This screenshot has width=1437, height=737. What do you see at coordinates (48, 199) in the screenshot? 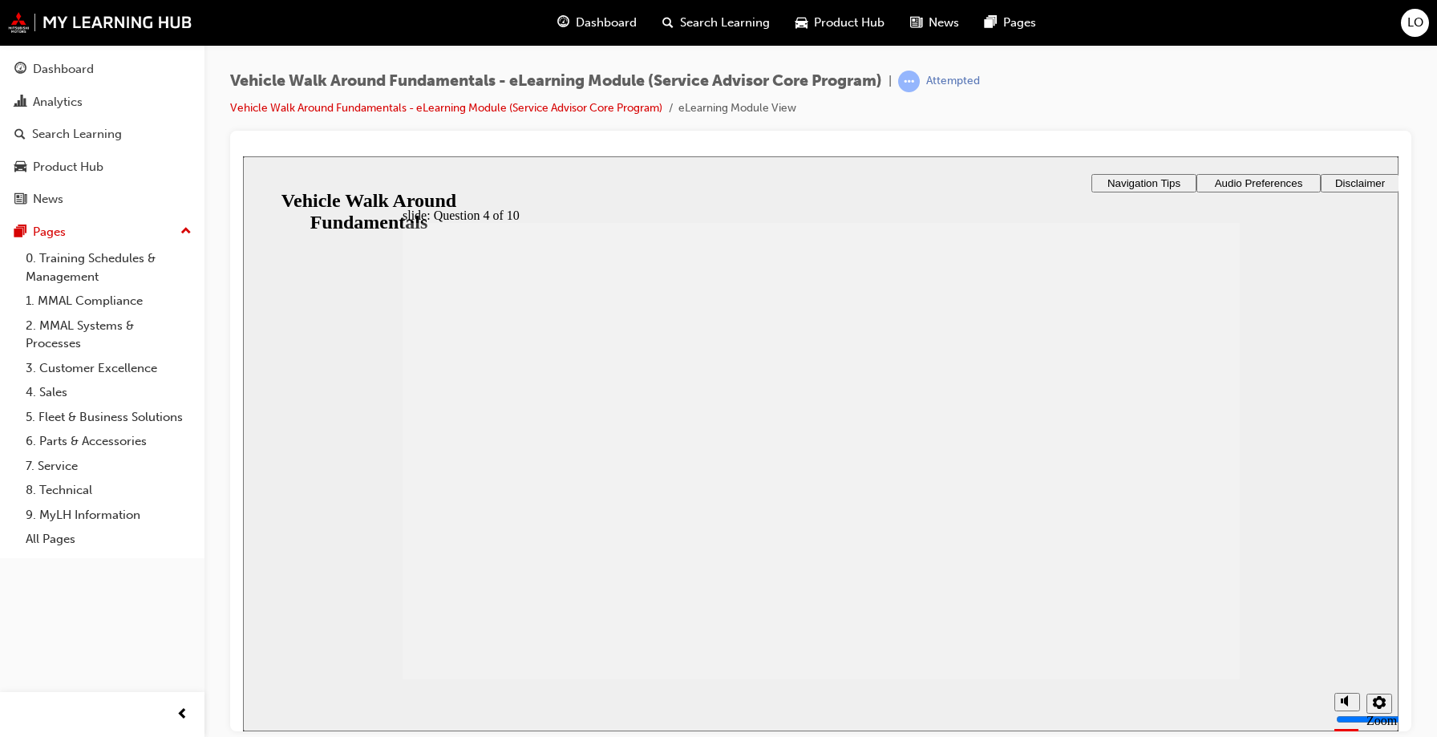
I see `div: News` at bounding box center [48, 199].